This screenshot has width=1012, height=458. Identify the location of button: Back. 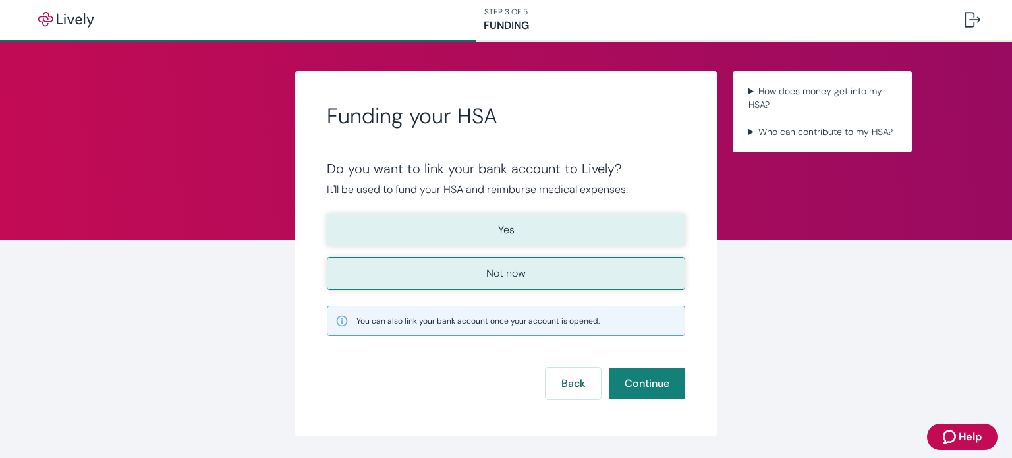
(573, 384).